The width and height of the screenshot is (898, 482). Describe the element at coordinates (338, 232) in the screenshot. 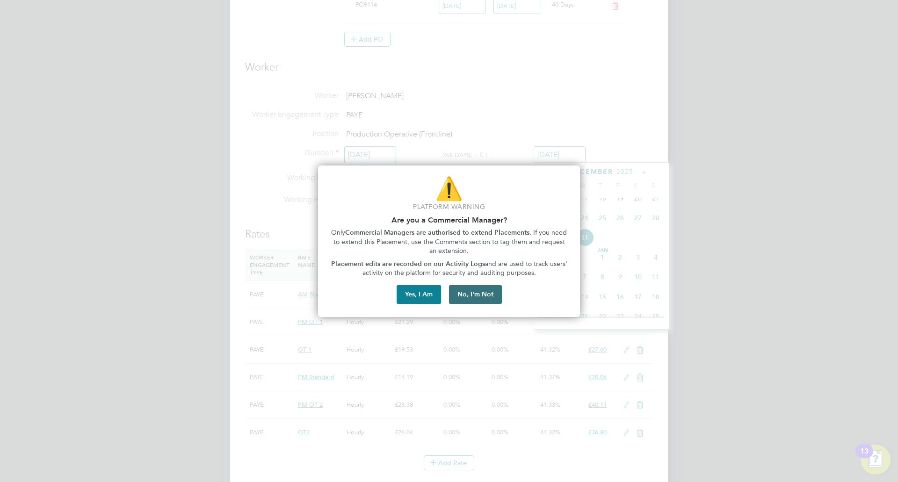

I see `span: Only` at that location.